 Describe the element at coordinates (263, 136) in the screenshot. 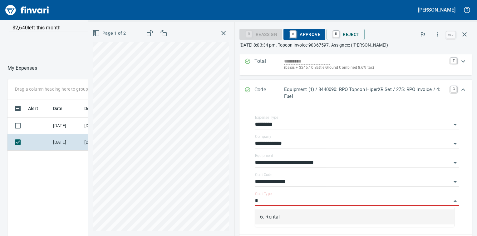

I see `label: Company` at that location.